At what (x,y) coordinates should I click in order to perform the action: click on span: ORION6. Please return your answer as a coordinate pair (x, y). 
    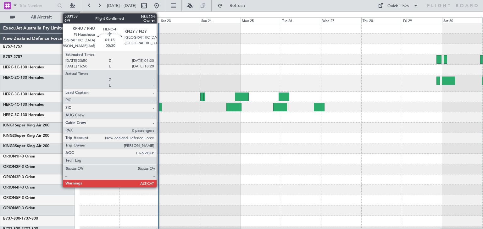
    Looking at the image, I should click on (11, 209).